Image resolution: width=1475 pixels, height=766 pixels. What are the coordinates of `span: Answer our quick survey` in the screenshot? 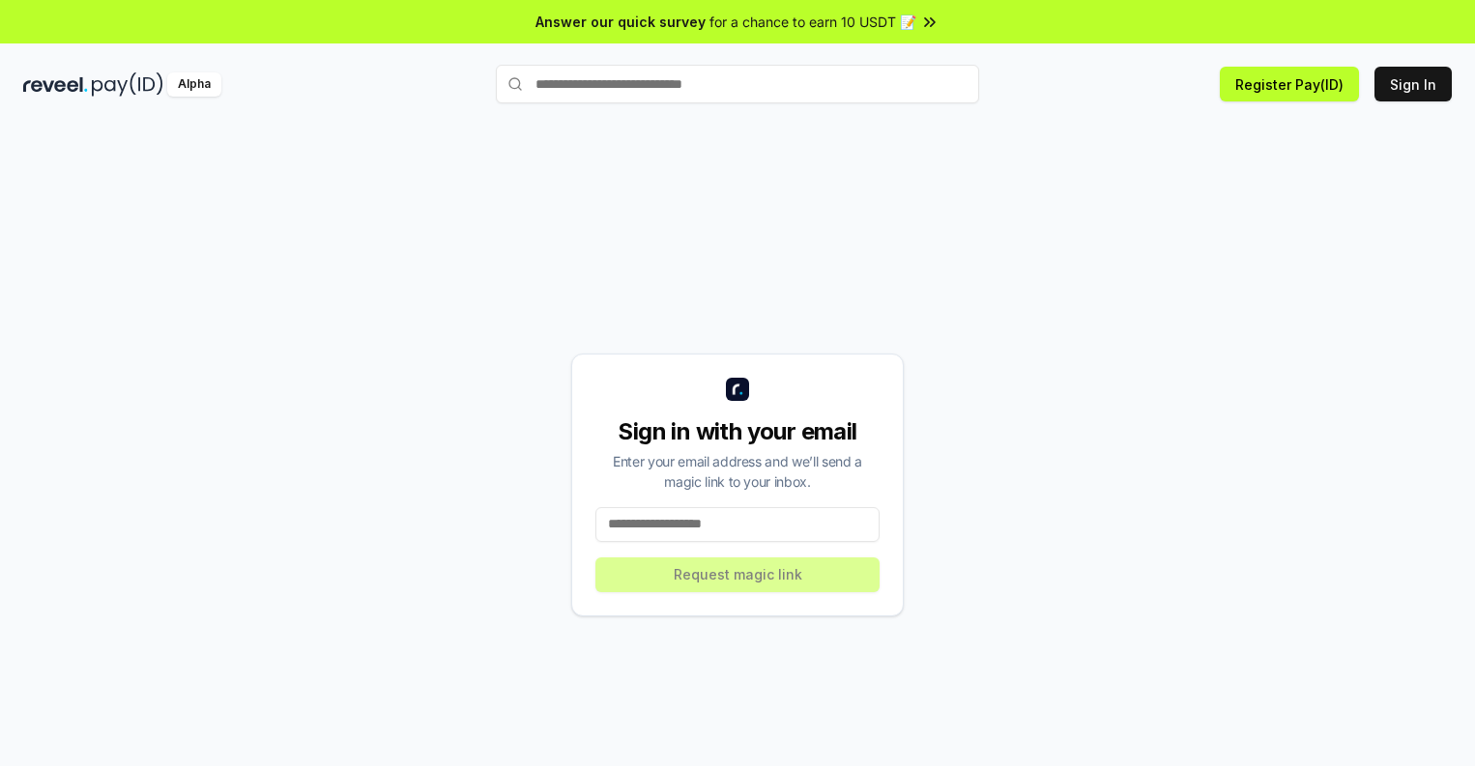 It's located at (620, 21).